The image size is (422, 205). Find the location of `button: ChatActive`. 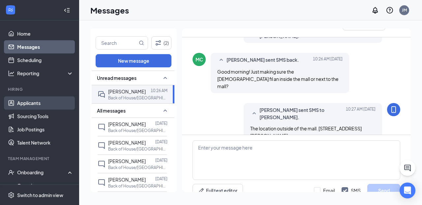

button: ChatActive is located at coordinates (407, 168).